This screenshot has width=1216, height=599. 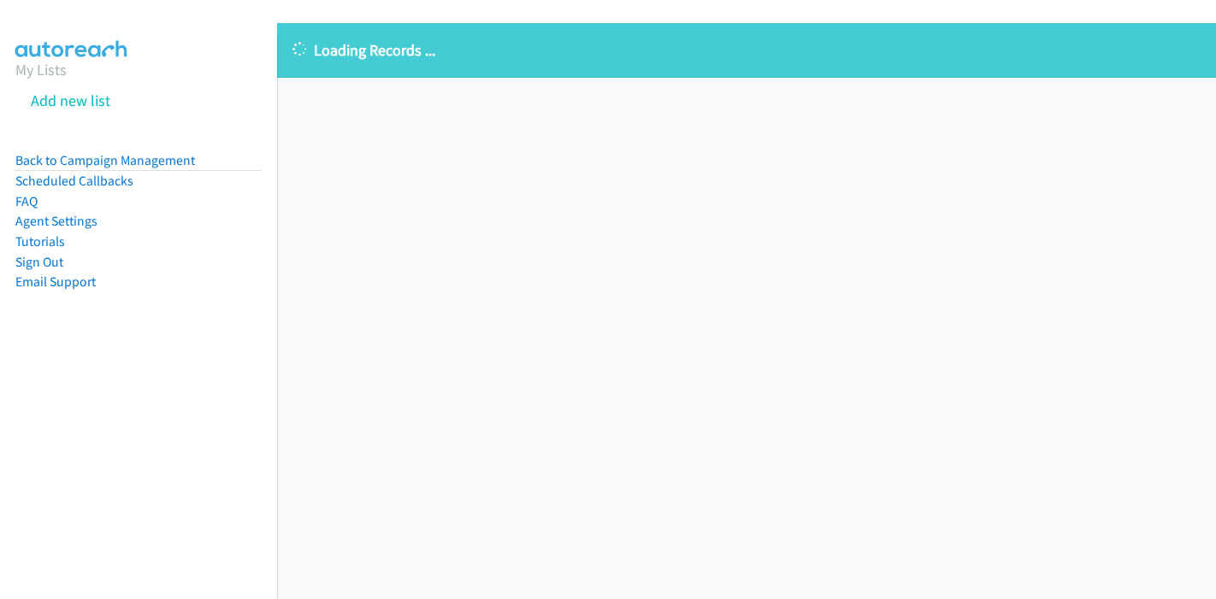 I want to click on a: Back to Campaign Management, so click(x=105, y=160).